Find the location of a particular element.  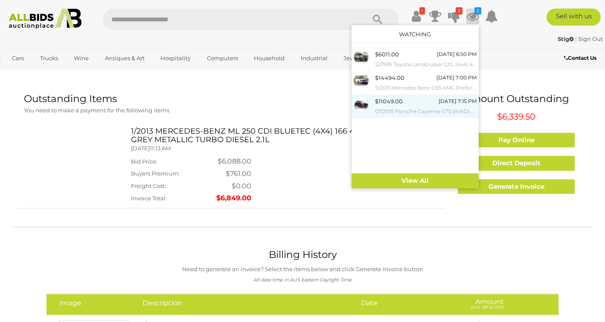

small: (Incl. BP & GST) is located at coordinates (487, 307).